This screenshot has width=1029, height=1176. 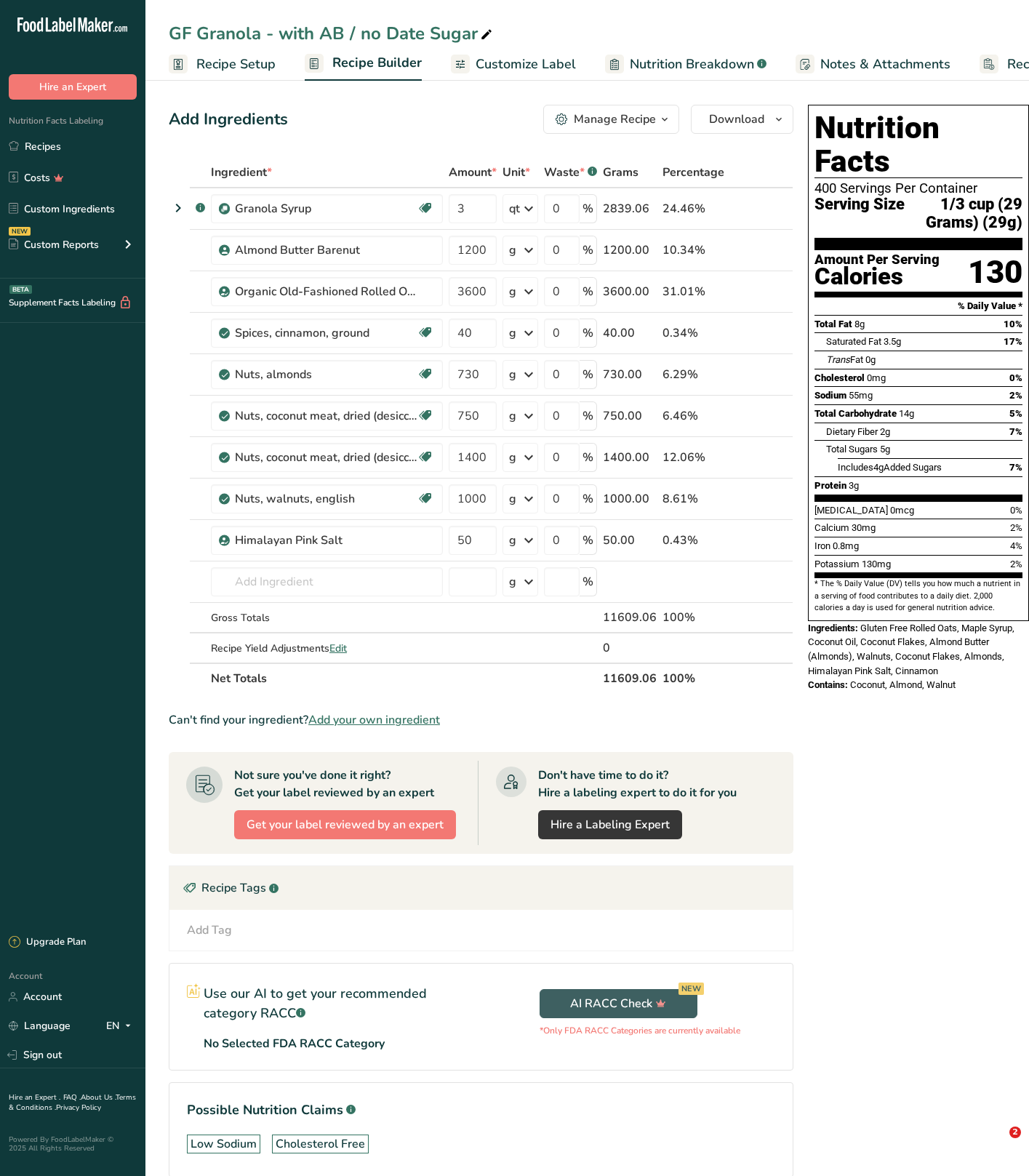 What do you see at coordinates (885, 431) in the screenshot?
I see `span: 2g` at bounding box center [885, 431].